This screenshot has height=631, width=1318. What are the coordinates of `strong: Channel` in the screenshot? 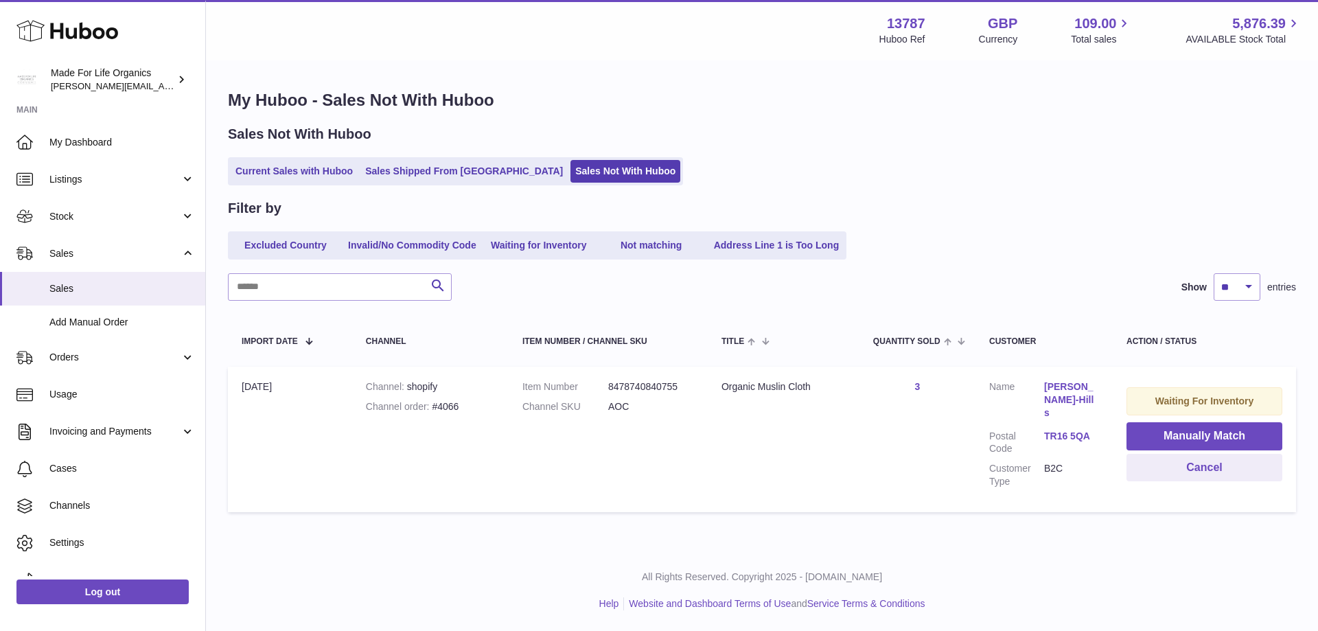 It's located at (387, 387).